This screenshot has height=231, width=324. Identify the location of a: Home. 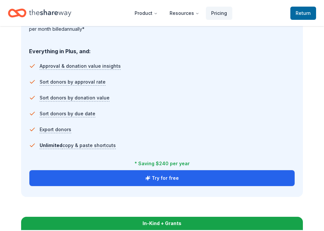
(40, 13).